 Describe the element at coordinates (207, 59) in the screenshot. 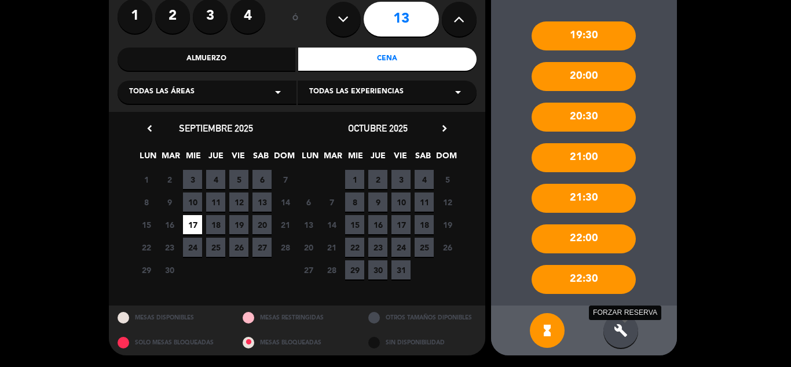

I see `div: Almuerzo` at that location.